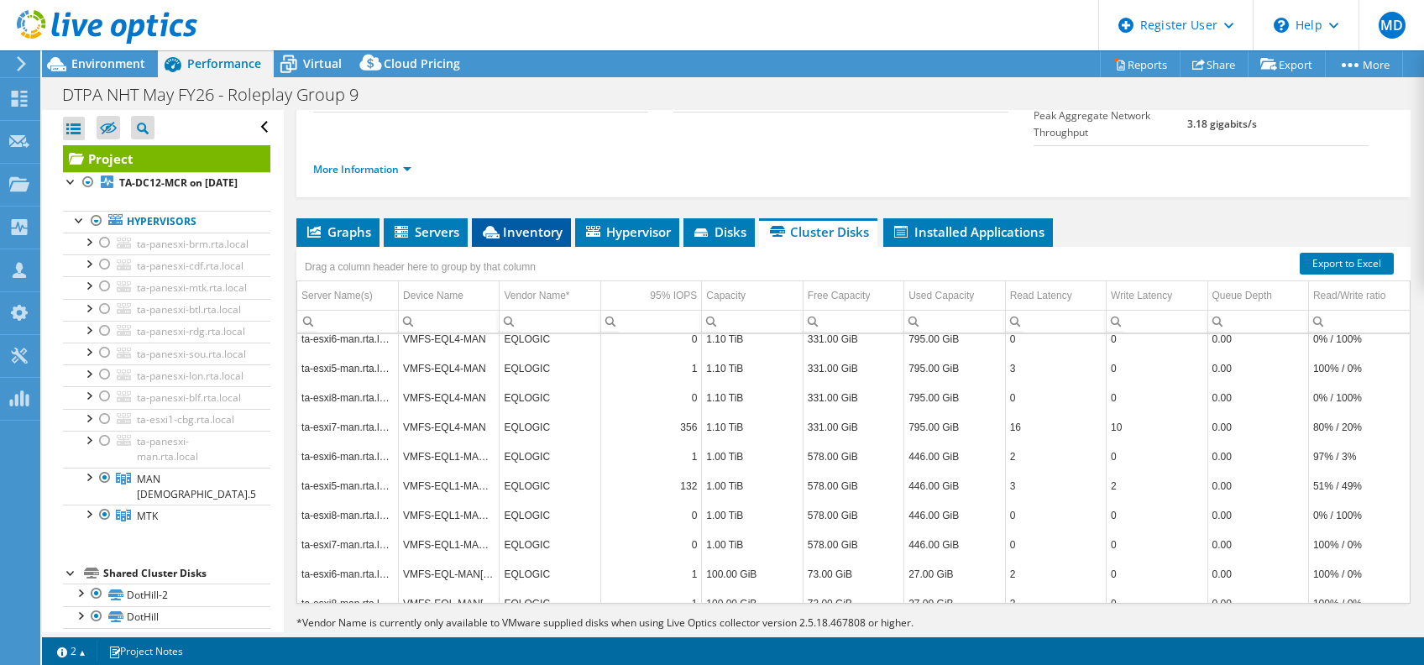  Describe the element at coordinates (166, 397) in the screenshot. I see `a: ta-panesxi-blf.rta.local` at that location.